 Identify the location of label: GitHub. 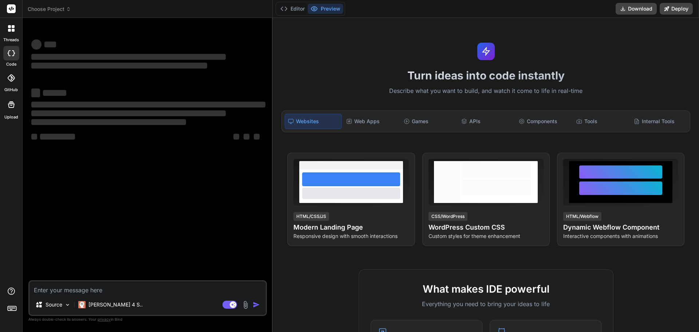
(11, 90).